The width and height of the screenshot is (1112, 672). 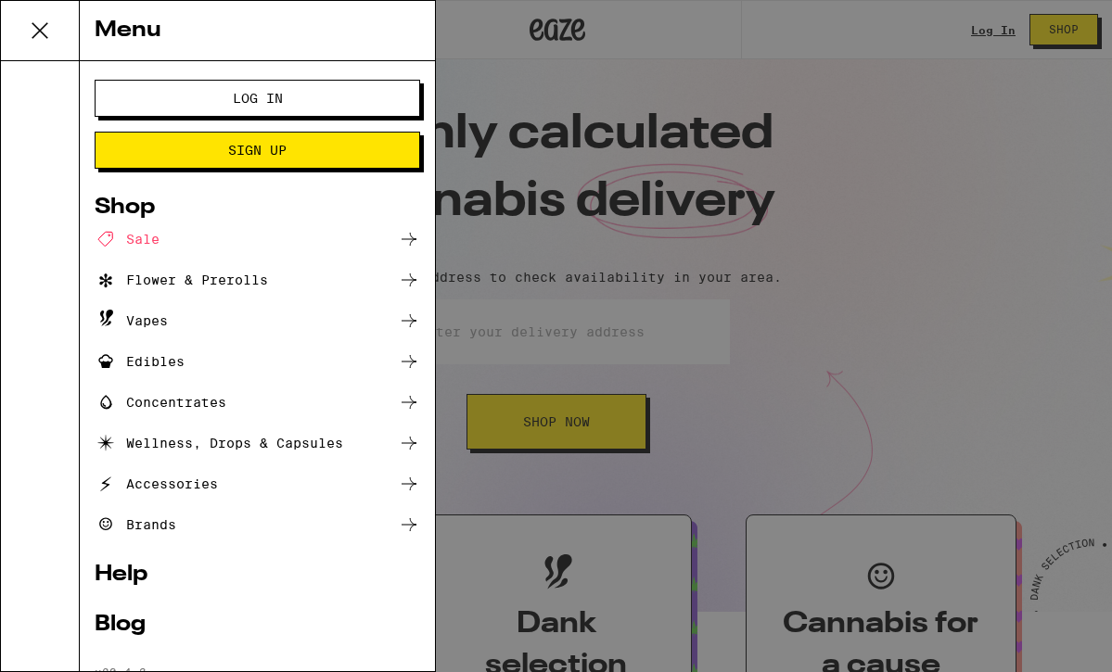 I want to click on a: Sign Up, so click(x=257, y=150).